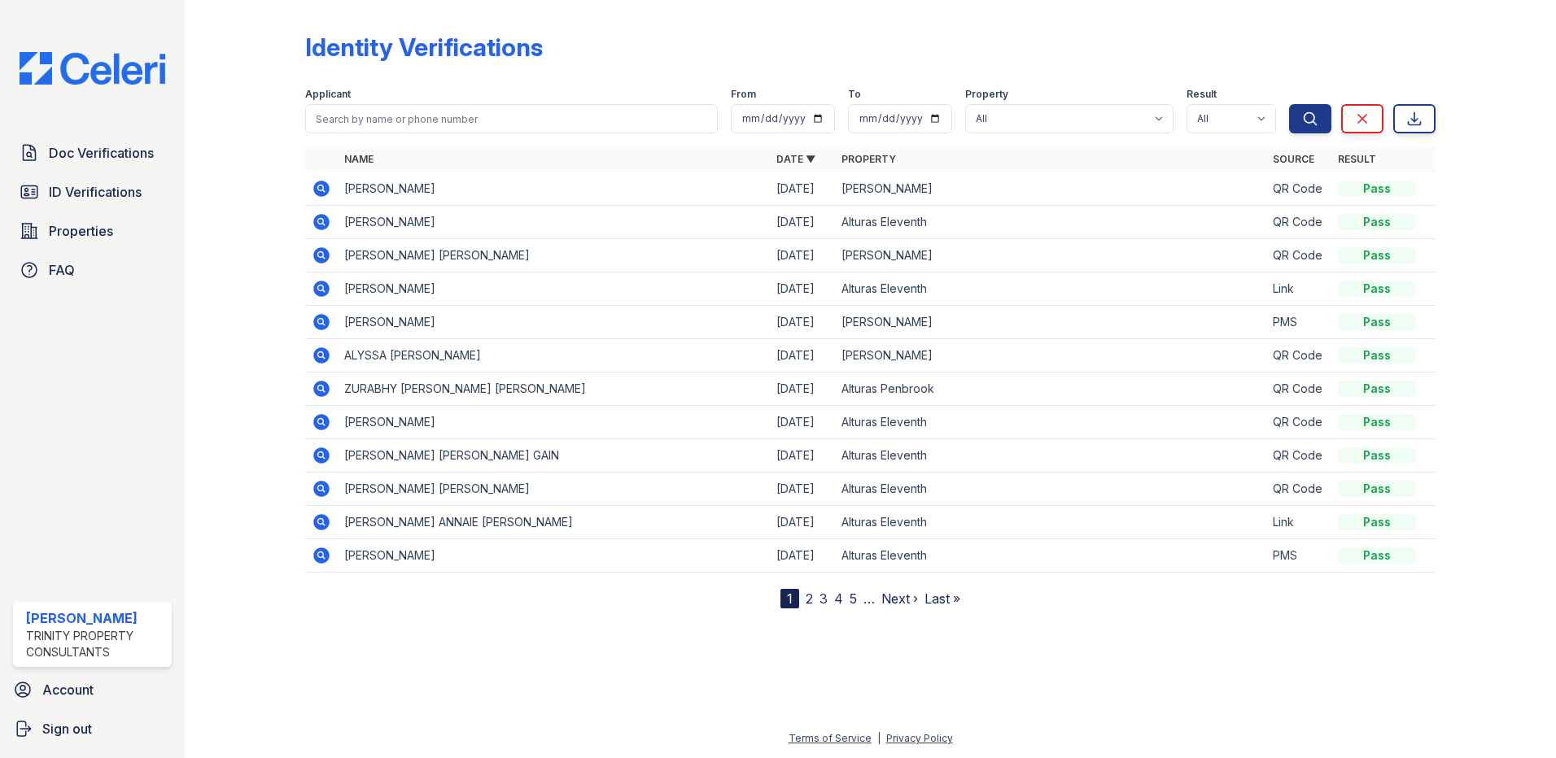 This screenshot has height=758, width=1556. I want to click on span: ID Verifications, so click(95, 192).